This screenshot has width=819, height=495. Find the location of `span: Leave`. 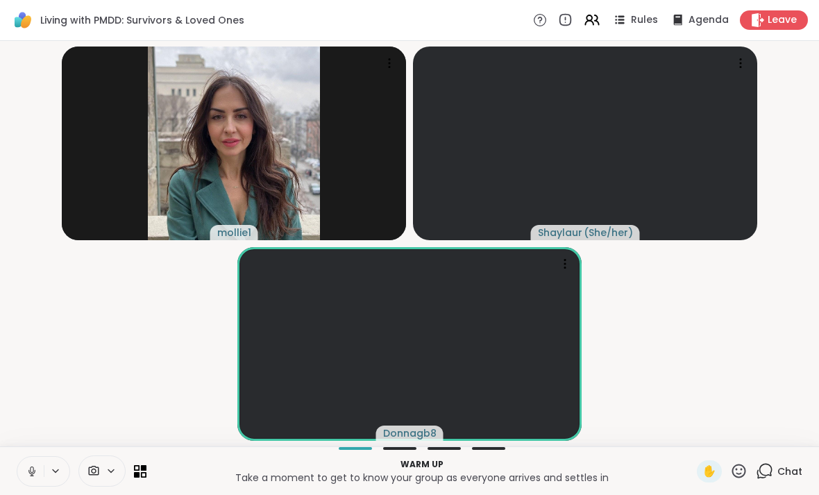

span: Leave is located at coordinates (782, 20).